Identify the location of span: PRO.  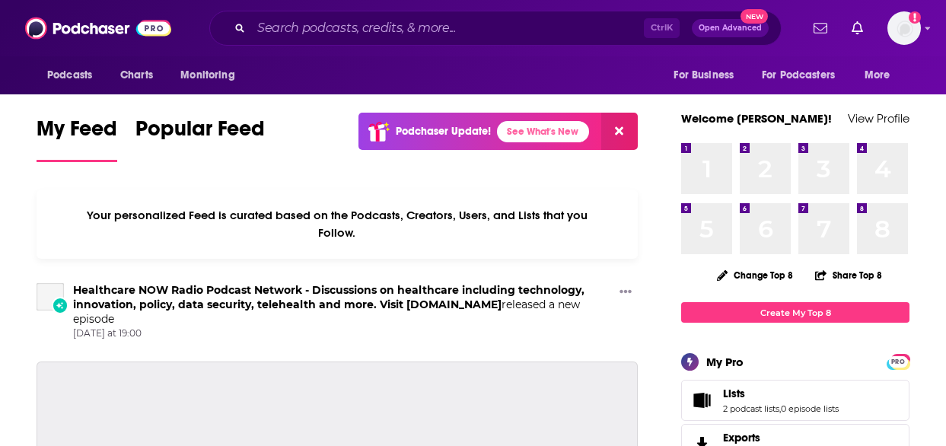
(898, 361).